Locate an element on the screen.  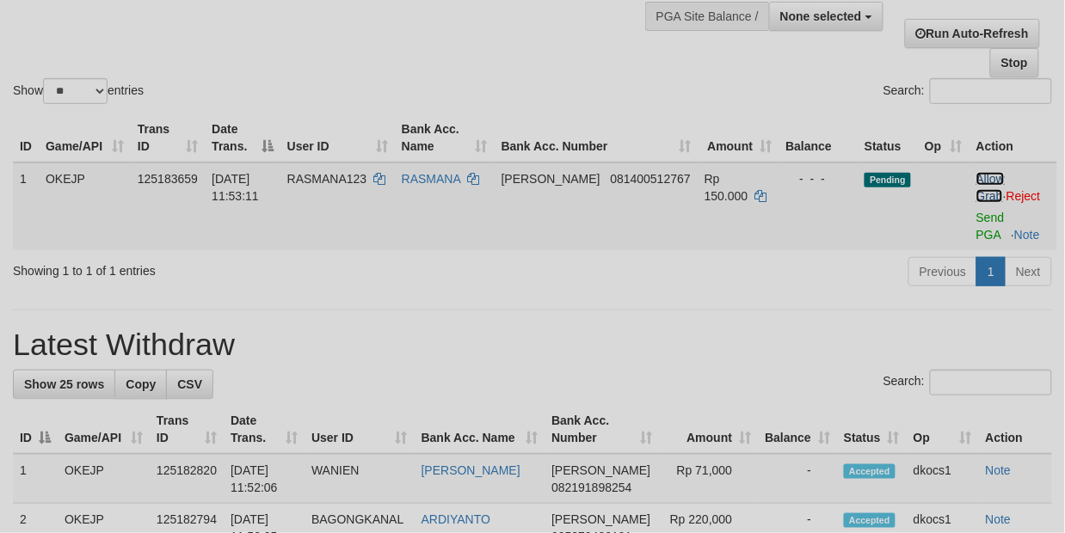
h1: Latest Withdraw is located at coordinates (532, 345).